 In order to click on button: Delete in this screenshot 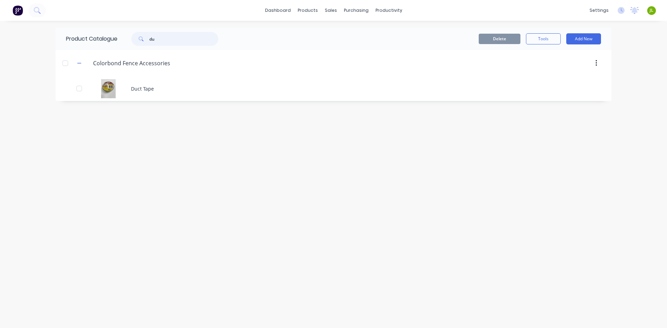, I will do `click(500, 39)`.